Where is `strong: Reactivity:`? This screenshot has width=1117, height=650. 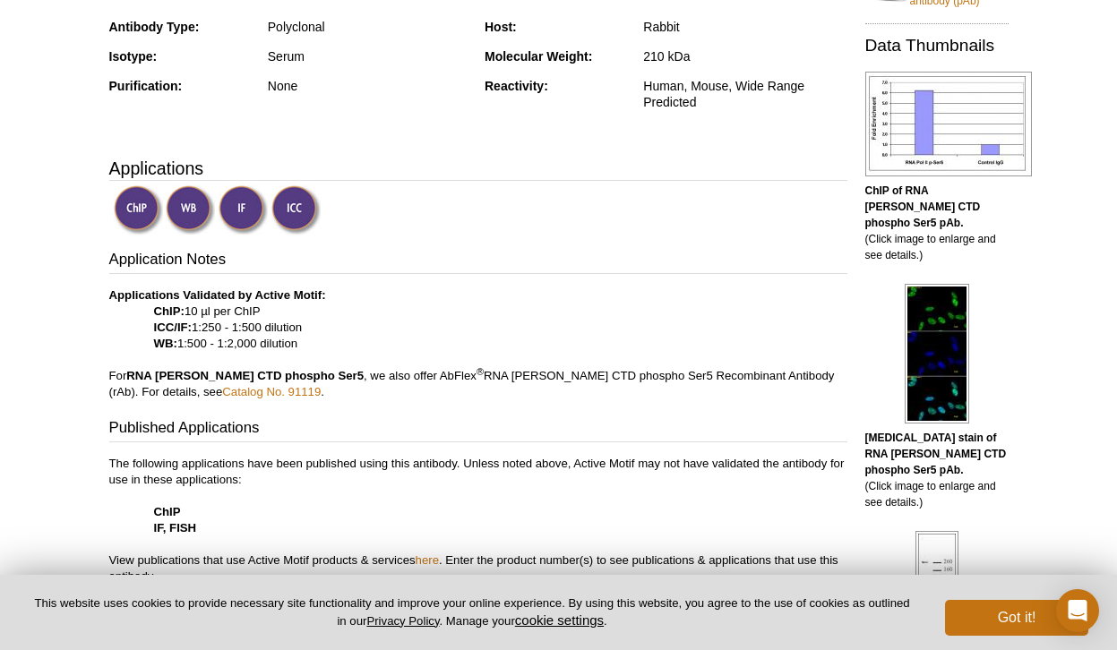
strong: Reactivity: is located at coordinates (516, 86).